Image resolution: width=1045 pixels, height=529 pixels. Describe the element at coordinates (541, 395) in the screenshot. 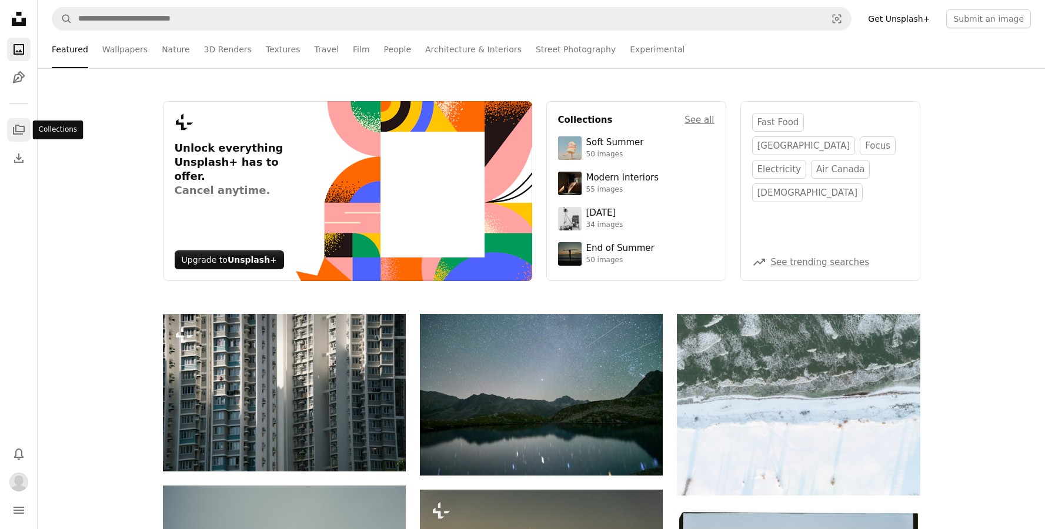

I see `a: Starry night sky over a calm mountain lake` at that location.